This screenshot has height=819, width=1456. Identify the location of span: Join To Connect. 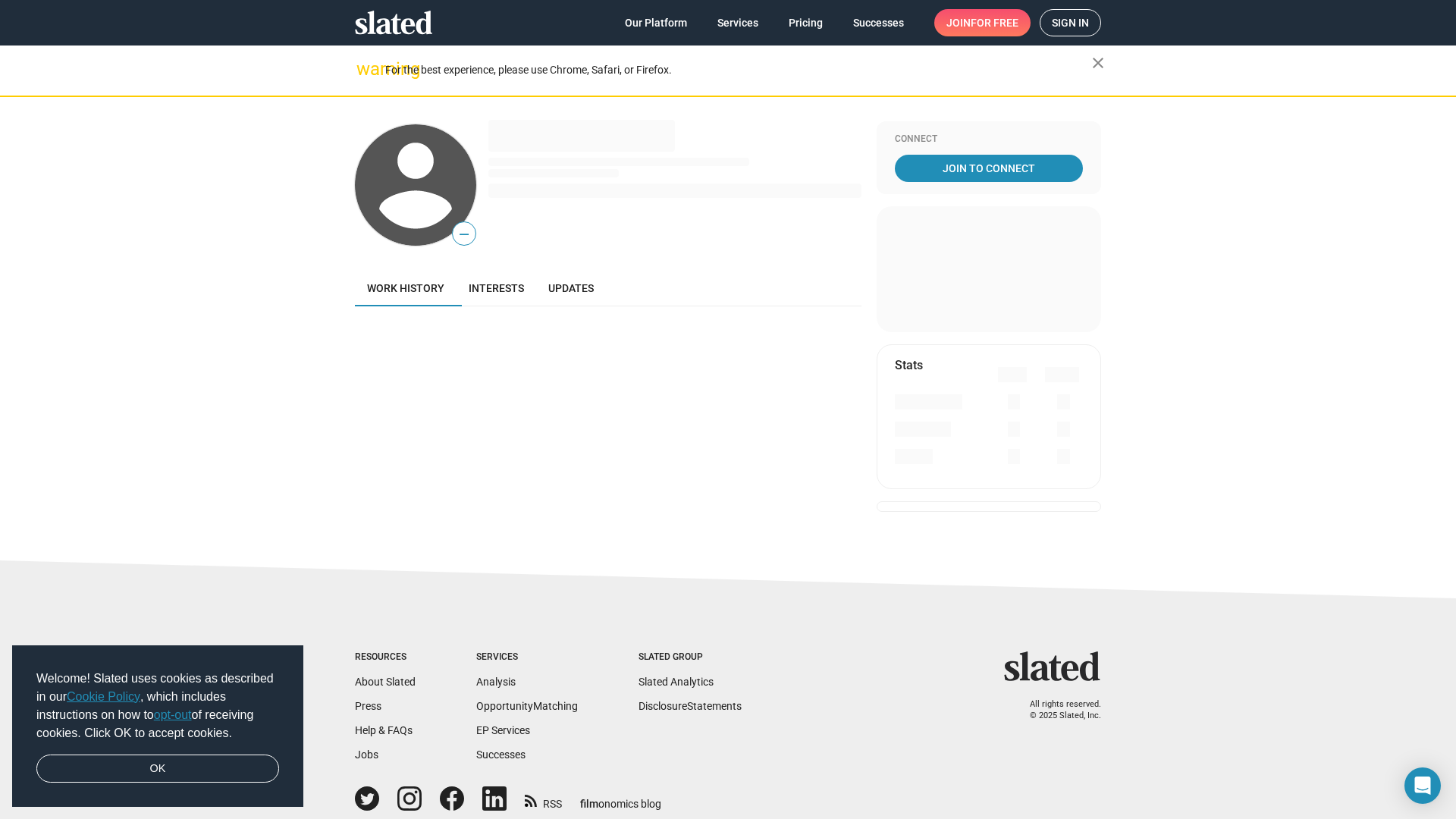
(989, 168).